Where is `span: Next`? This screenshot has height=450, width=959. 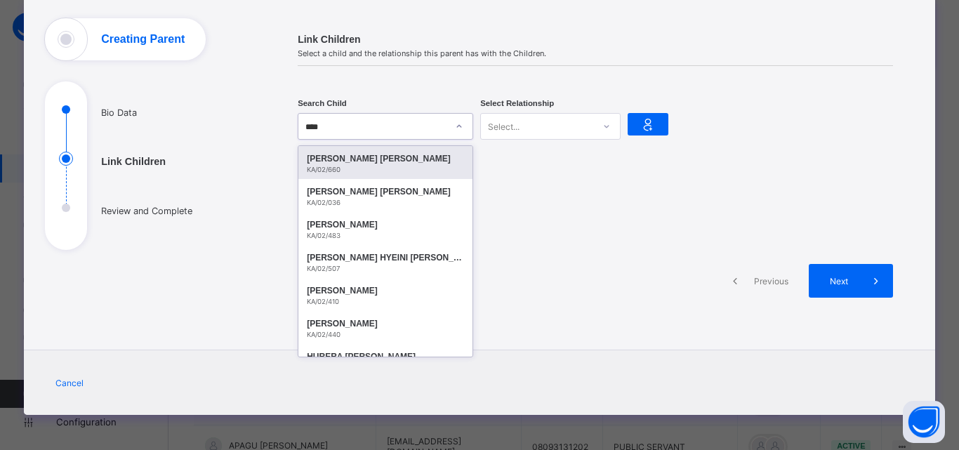 span: Next is located at coordinates (839, 281).